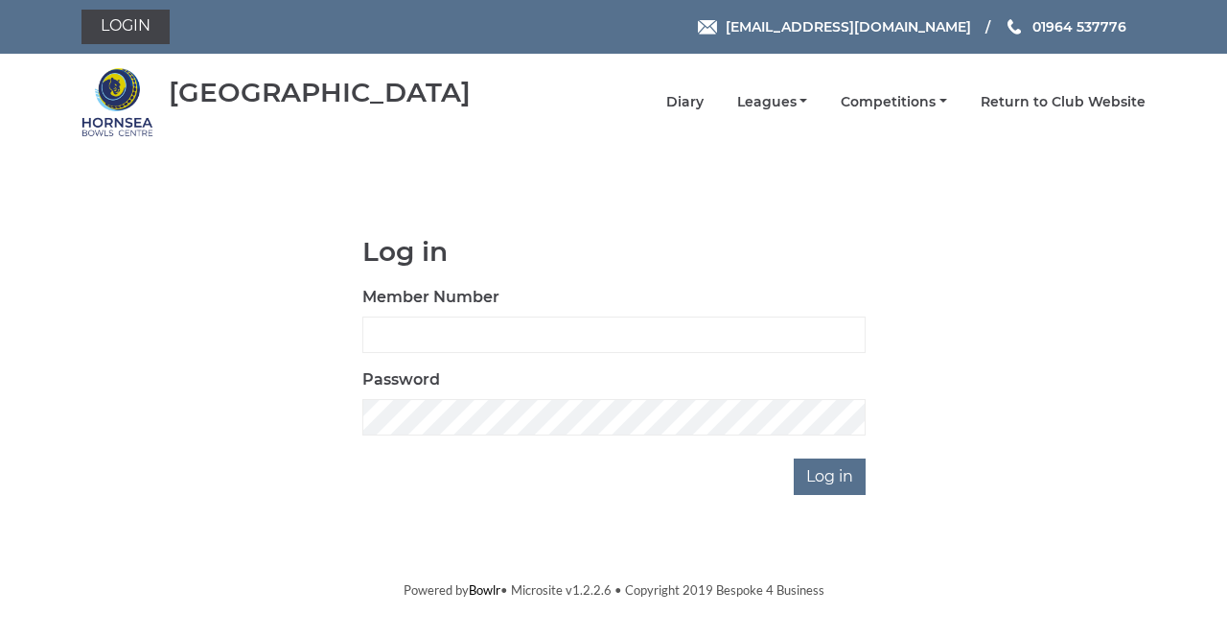 The image size is (1227, 637). I want to click on a: Diary, so click(685, 102).